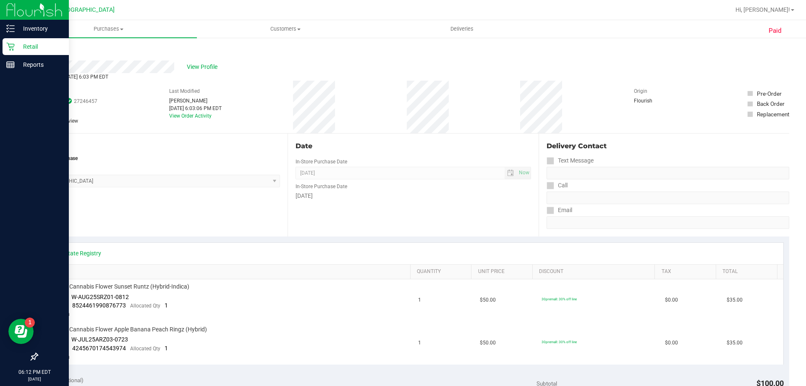  What do you see at coordinates (108, 29) in the screenshot?
I see `a: Purchases` at bounding box center [108, 29].